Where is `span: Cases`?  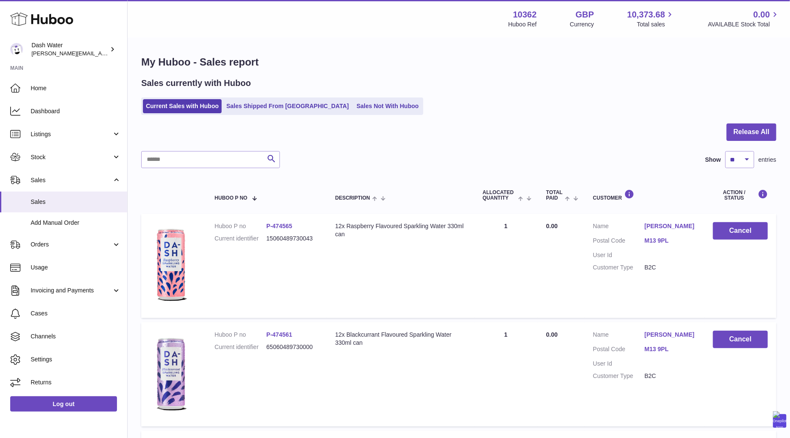
span: Cases is located at coordinates (76, 313).